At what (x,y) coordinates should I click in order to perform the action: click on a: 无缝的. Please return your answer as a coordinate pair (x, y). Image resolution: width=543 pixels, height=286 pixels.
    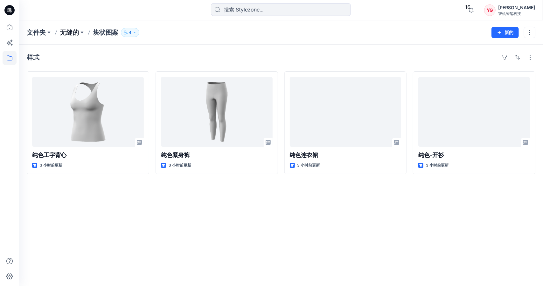
    Looking at the image, I should click on (69, 32).